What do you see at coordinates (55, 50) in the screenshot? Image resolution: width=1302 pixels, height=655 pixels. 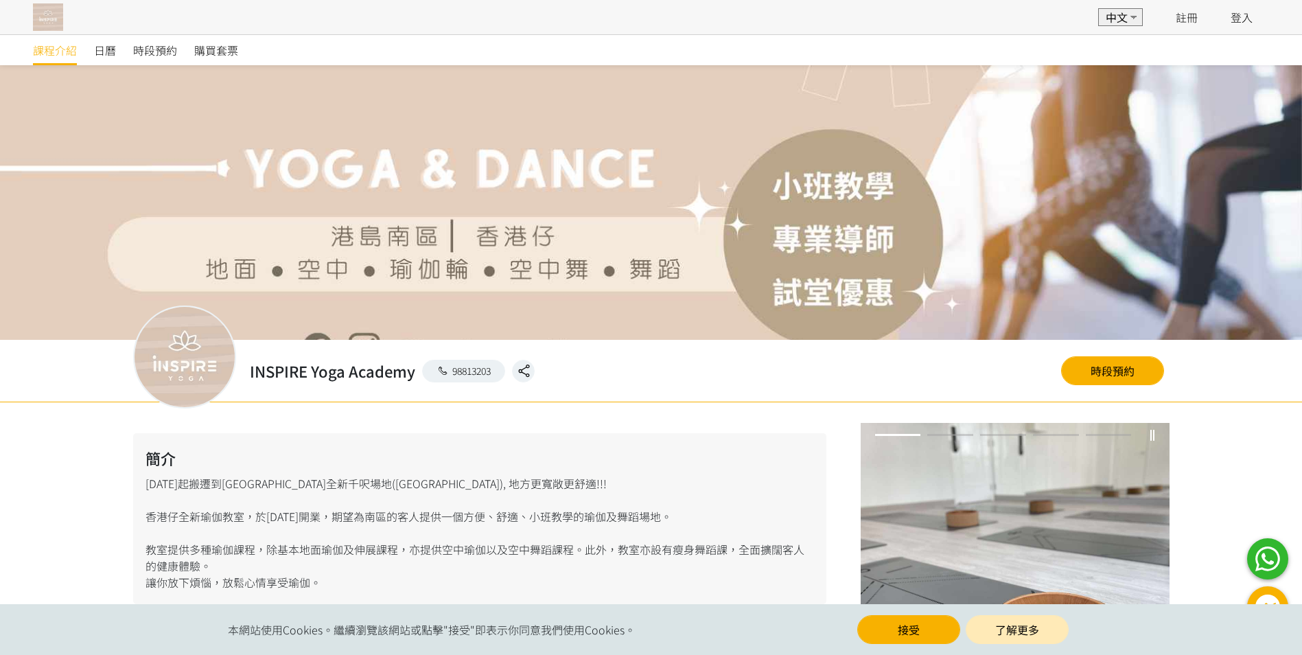 I see `span: 課程介紹` at bounding box center [55, 50].